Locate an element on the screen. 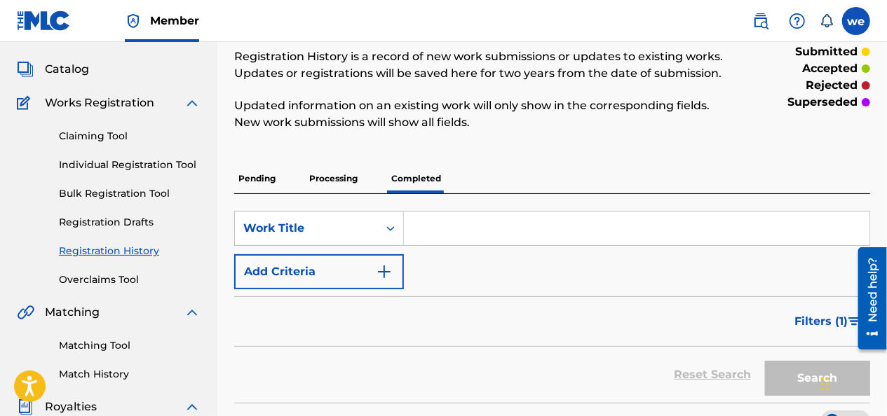 The width and height of the screenshot is (887, 416). p: rejected is located at coordinates (831, 85).